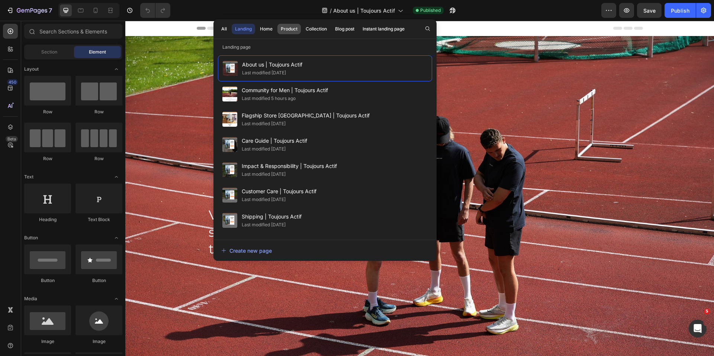 This screenshot has height=356, width=714. Describe the element at coordinates (316, 29) in the screenshot. I see `button: Collection` at that location.